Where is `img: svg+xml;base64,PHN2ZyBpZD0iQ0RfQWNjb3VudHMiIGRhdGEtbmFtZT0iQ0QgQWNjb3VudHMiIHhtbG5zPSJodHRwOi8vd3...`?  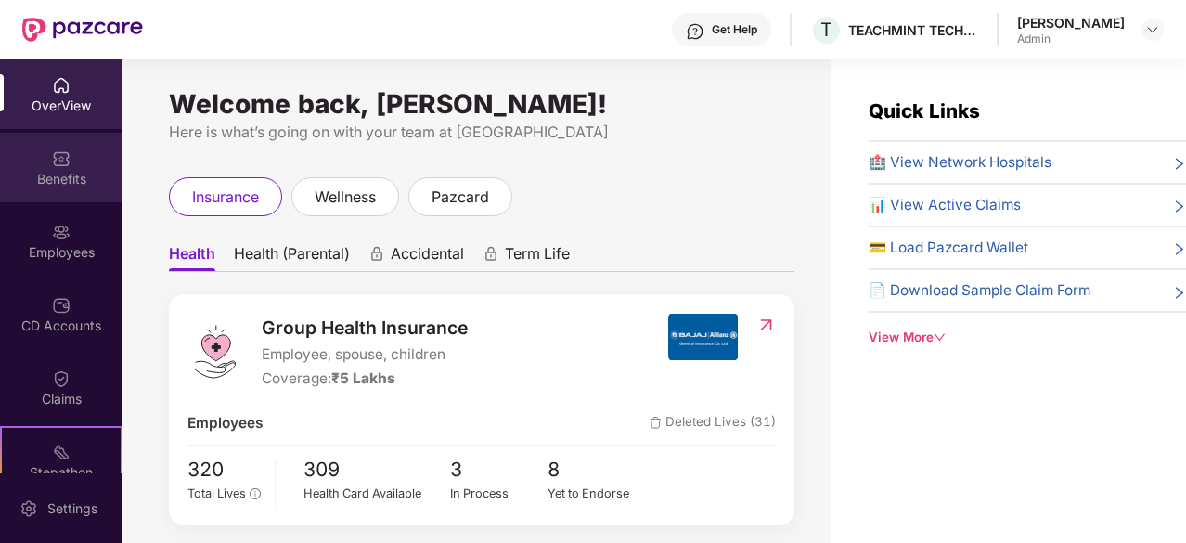
img: svg+xml;base64,PHN2ZyBpZD0iQ0RfQWNjb3VudHMiIGRhdGEtbmFtZT0iQ0QgQWNjb3VudHMiIHhtbG5zPSJodHRwOi8vd3... is located at coordinates (61, 305).